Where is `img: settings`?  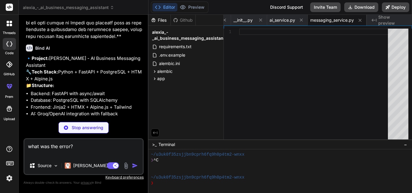
img: settings is located at coordinates (9, 178).